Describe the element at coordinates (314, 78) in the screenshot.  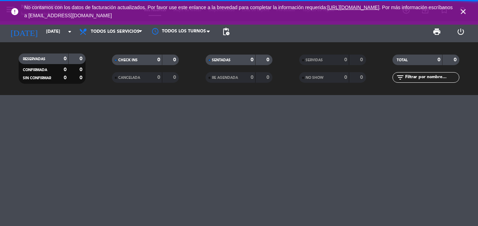
I see `span: NO SHOW` at that location.